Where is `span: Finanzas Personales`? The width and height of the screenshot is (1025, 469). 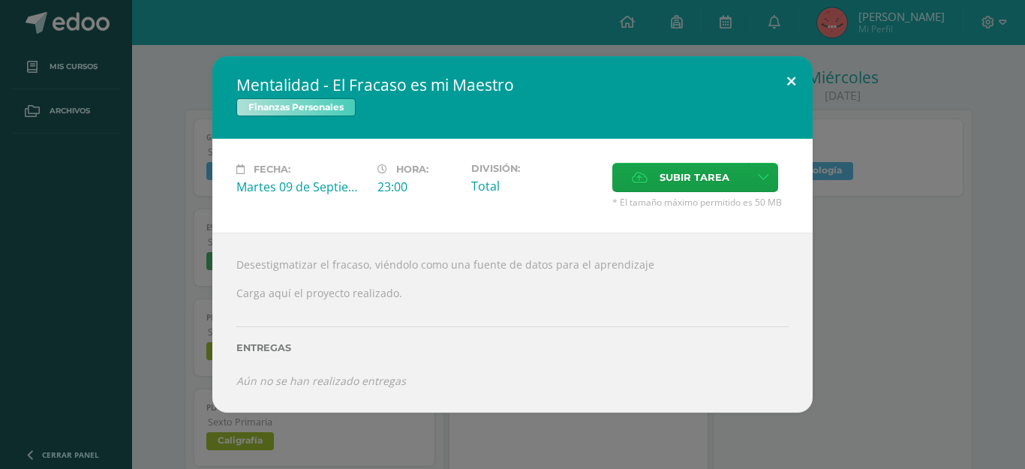 span: Finanzas Personales is located at coordinates (296, 107).